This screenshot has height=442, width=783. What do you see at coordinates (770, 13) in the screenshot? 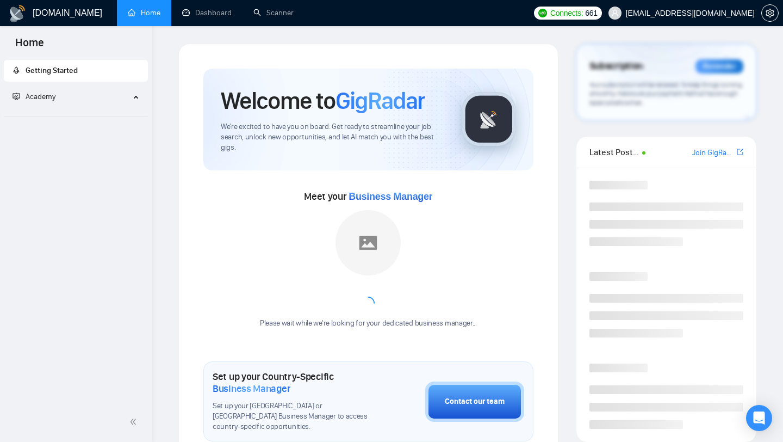
I see `button: setting` at bounding box center [770, 13].